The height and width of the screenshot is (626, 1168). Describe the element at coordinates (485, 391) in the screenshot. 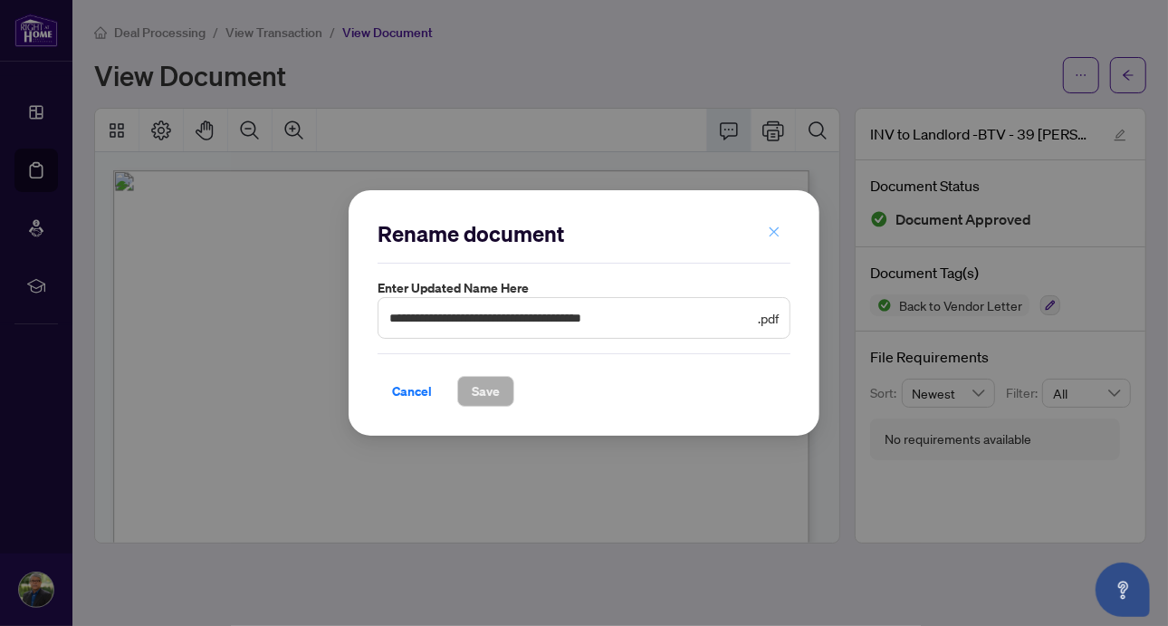

I see `button: Save` at that location.